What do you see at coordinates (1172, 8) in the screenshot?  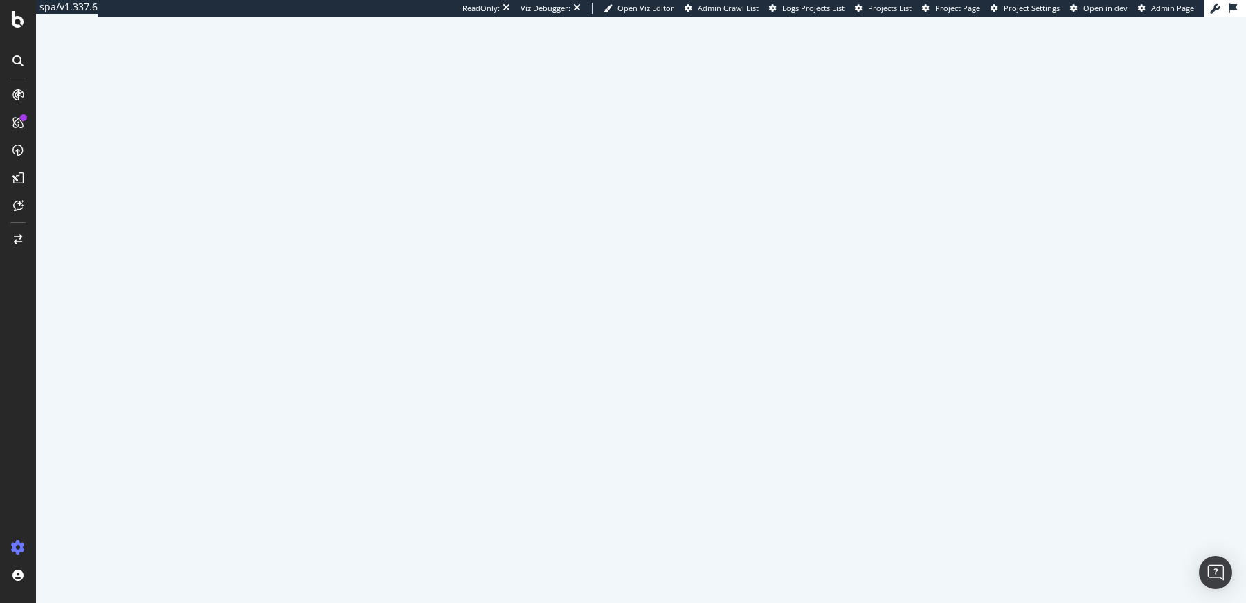 I see `span: Admin Page` at bounding box center [1172, 8].